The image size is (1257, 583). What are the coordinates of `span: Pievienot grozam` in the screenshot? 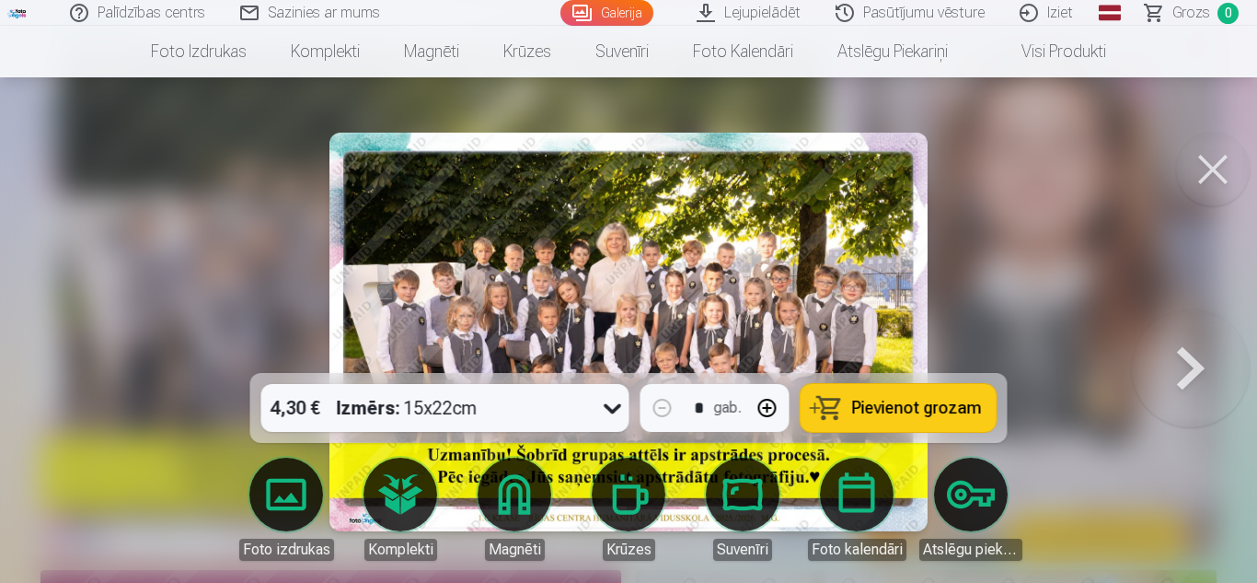 It's located at (917, 408).